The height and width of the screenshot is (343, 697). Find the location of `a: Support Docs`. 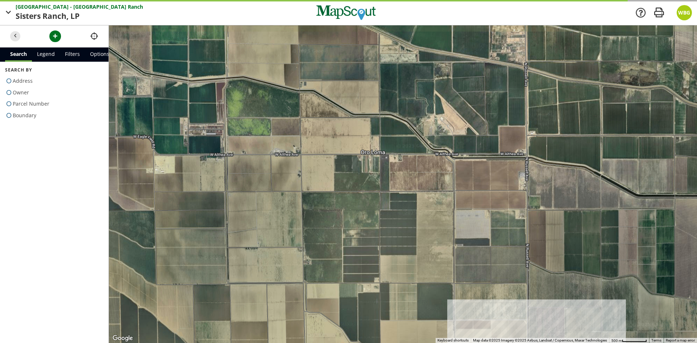

a: Support Docs is located at coordinates (640, 13).